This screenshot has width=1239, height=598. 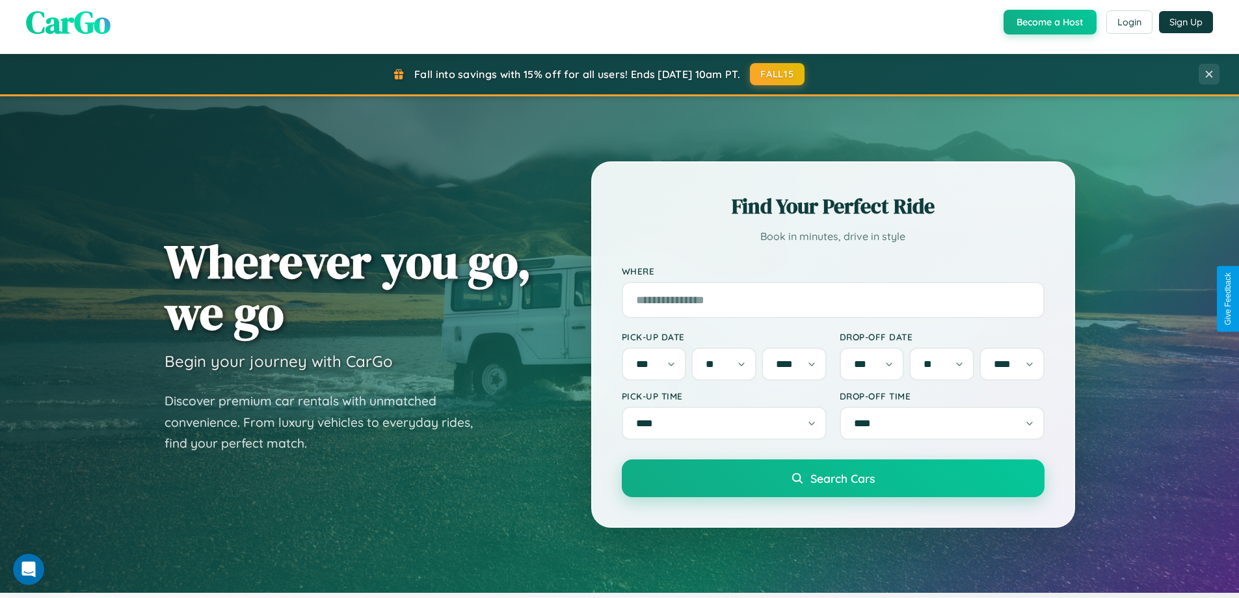 I want to click on span: CarGo, so click(x=68, y=22).